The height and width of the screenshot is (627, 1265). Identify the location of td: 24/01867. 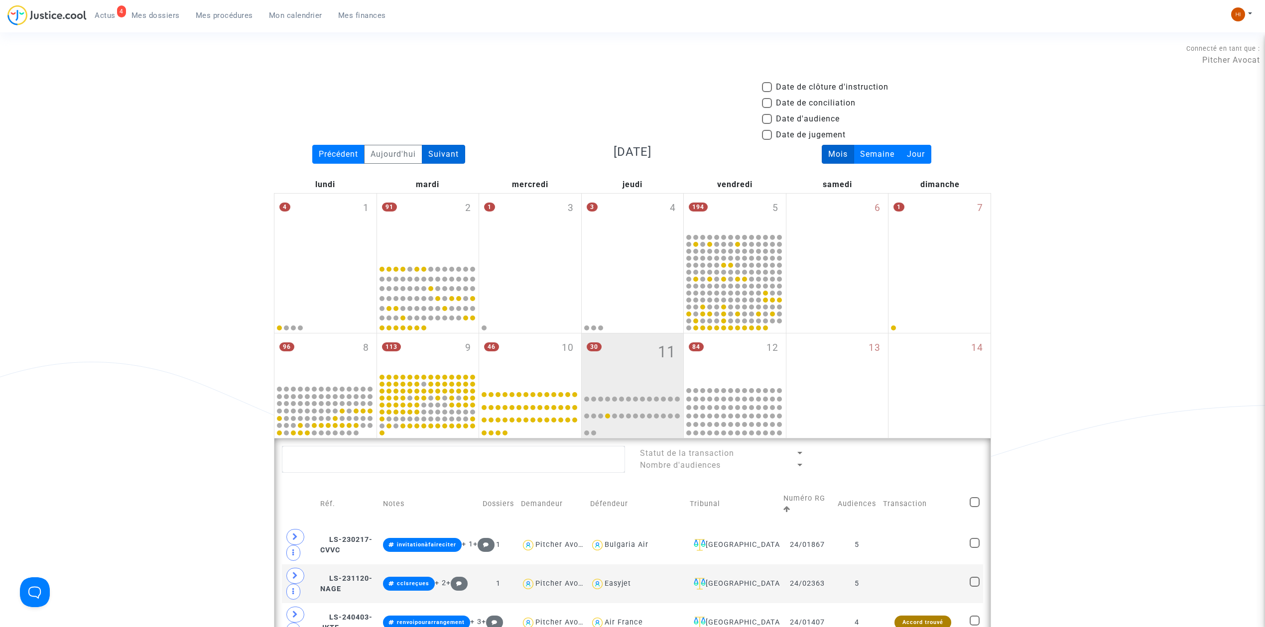
(807, 545).